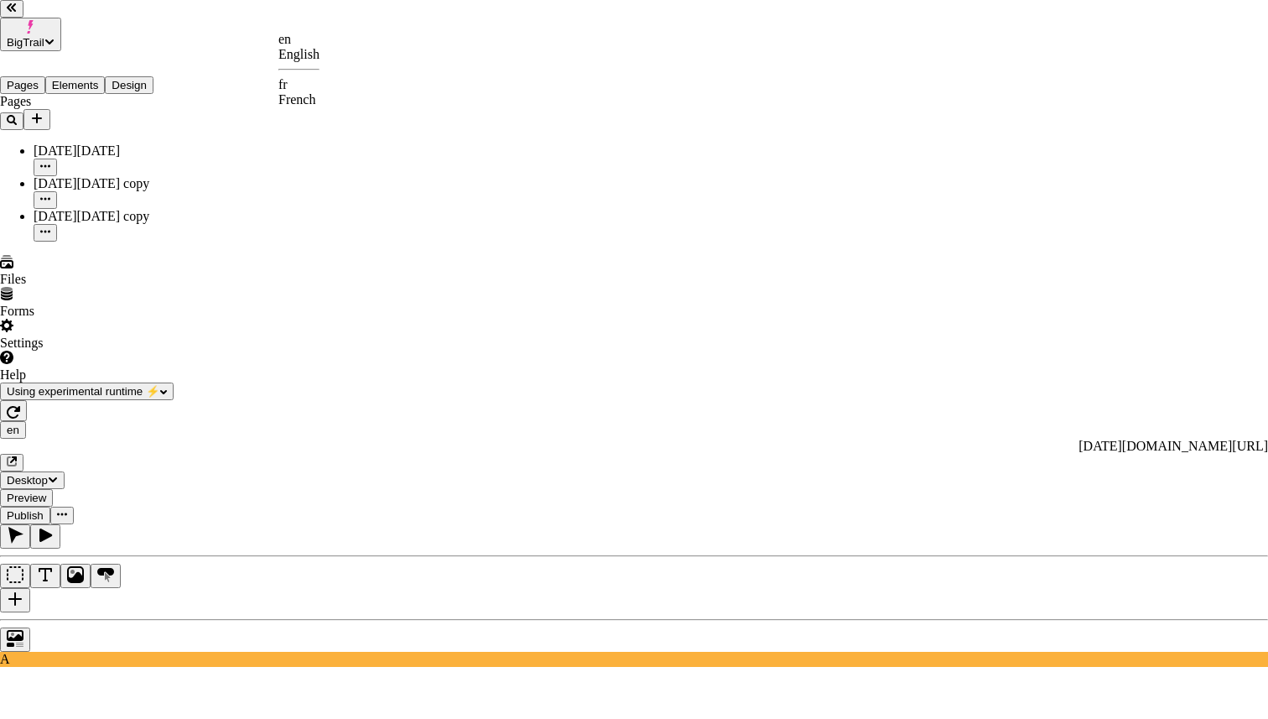 This screenshot has height=719, width=1268. I want to click on div: English, so click(299, 55).